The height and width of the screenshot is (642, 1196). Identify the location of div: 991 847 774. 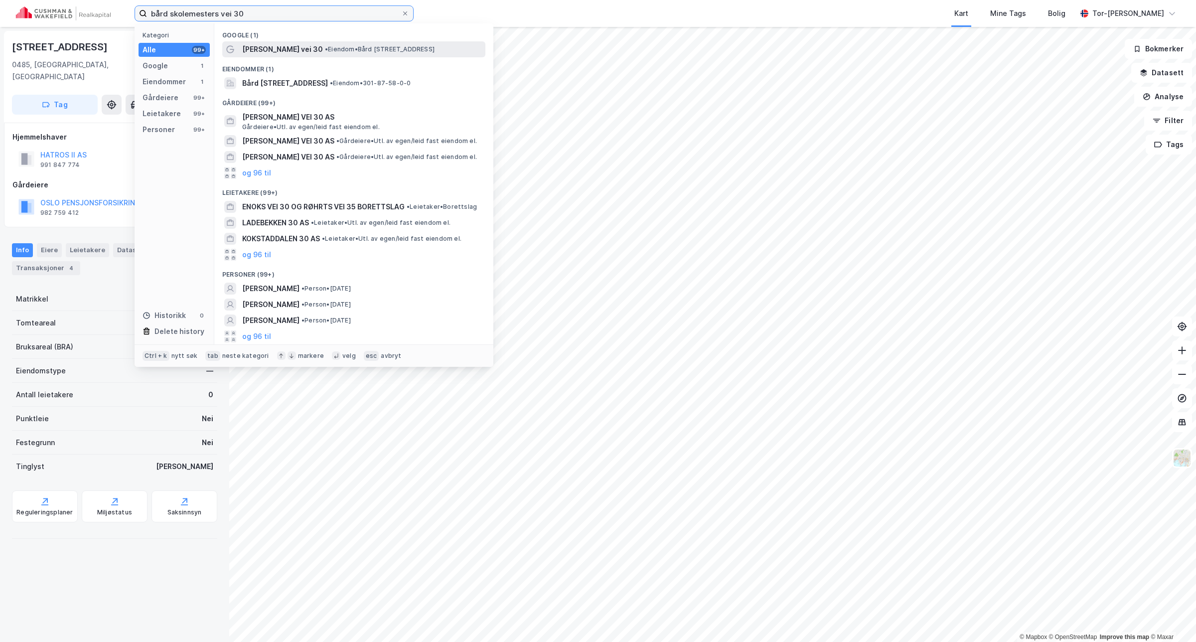
(60, 165).